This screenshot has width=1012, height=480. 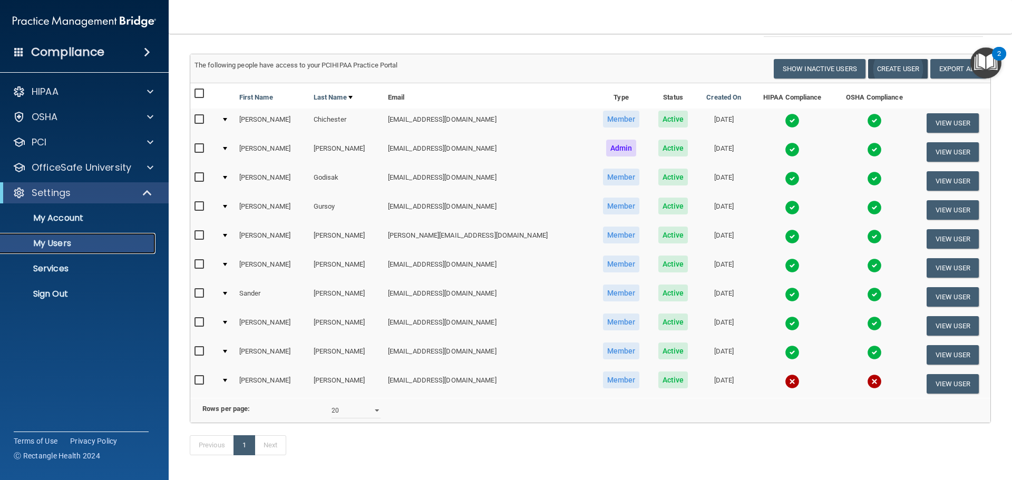 I want to click on button: Show Inactive Users, so click(x=820, y=69).